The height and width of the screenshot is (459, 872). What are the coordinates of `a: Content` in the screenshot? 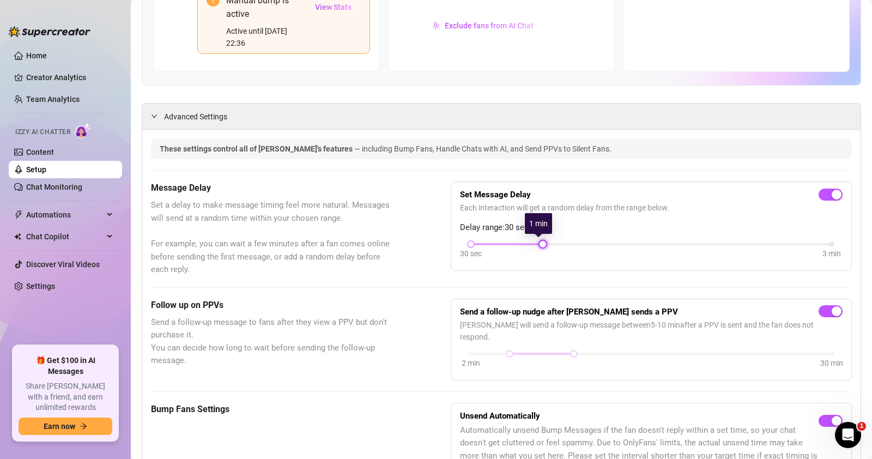 It's located at (40, 152).